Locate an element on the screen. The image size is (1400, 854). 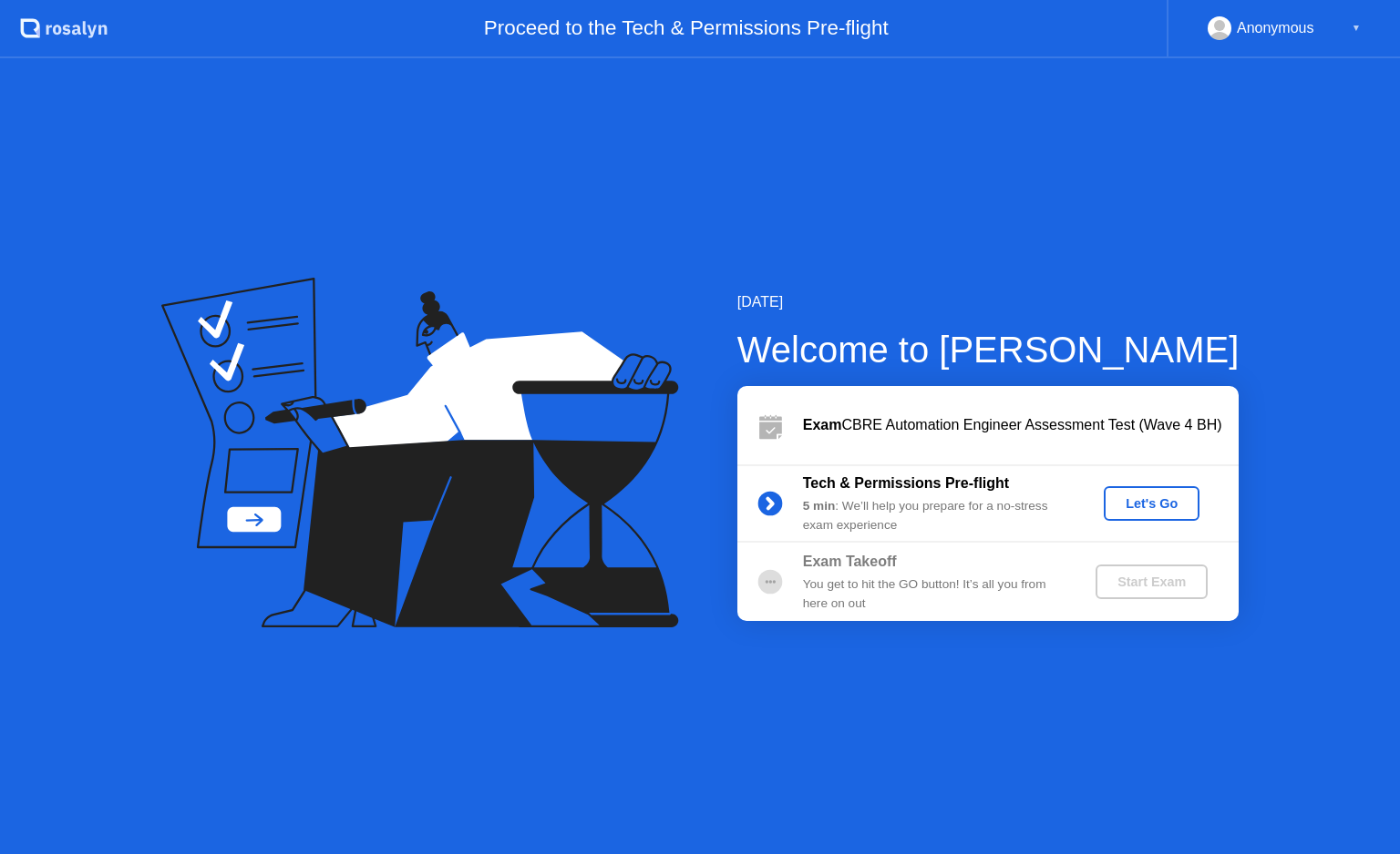
div: Start Exam is located at coordinates (1151, 582).